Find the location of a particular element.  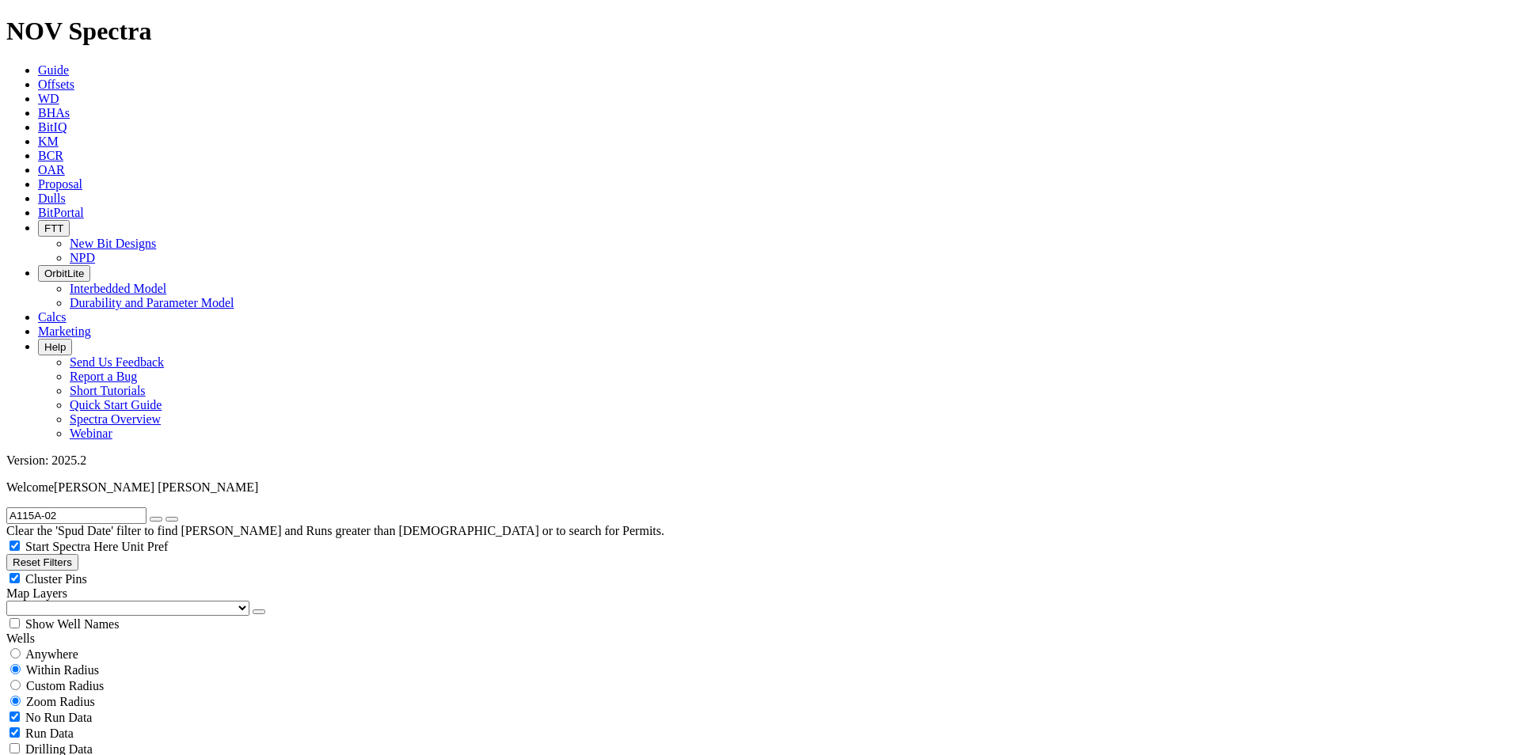

span: OrbitLite is located at coordinates (64, 273).